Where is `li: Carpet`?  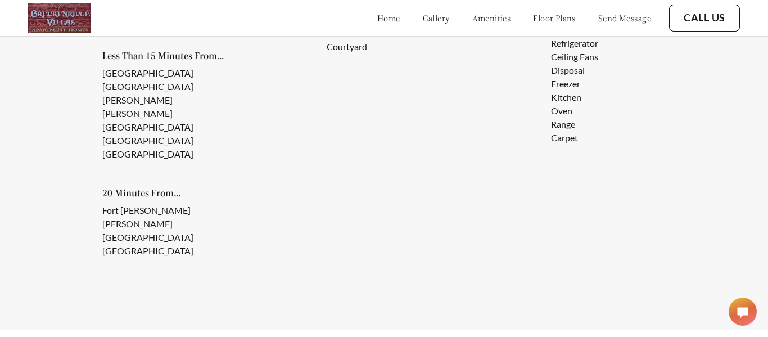
li: Carpet is located at coordinates (595, 138).